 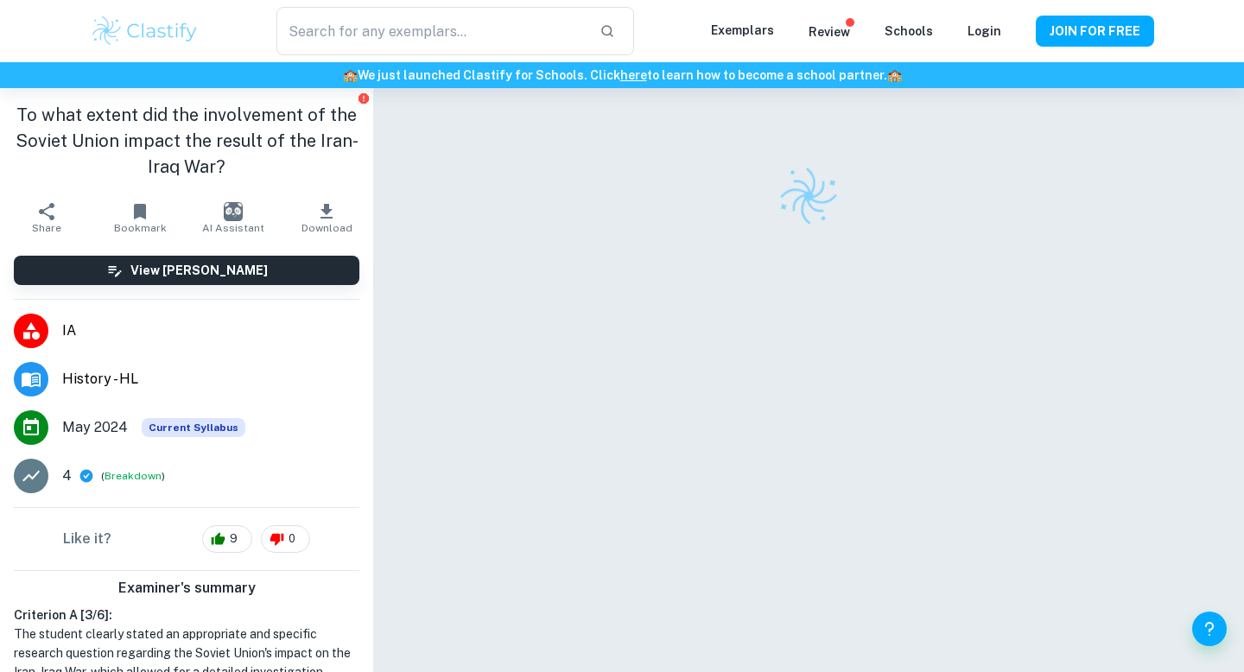 I want to click on span: 9, so click(x=233, y=539).